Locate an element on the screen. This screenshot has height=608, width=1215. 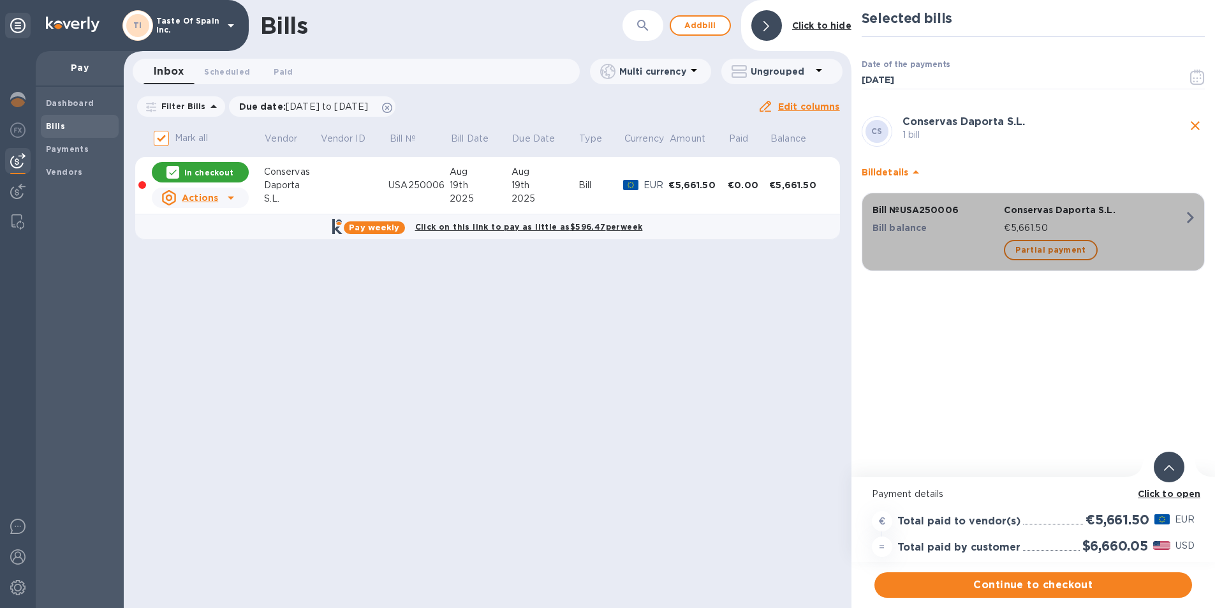
span: Due Date is located at coordinates (541, 138).